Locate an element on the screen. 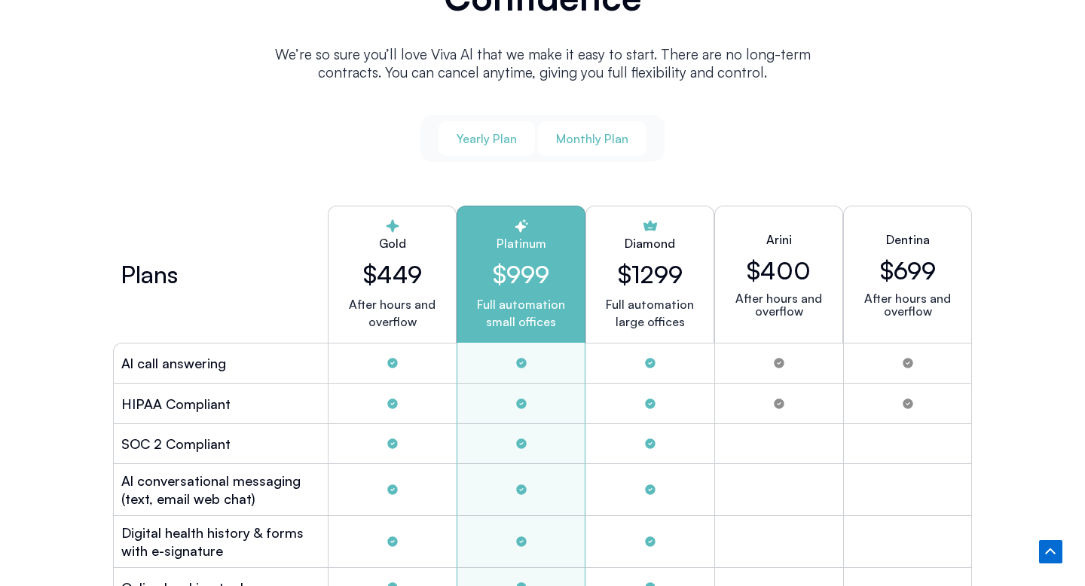 The height and width of the screenshot is (586, 1085). h2: Digital health history & forms with e-signature is located at coordinates (221, 542).